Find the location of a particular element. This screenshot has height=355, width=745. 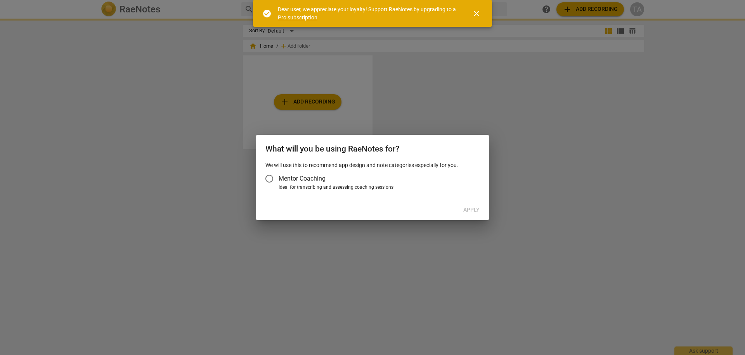

div: Dear user, we appreciate your loyalty! Support RaeNotes by upgrading to a is located at coordinates (368, 13).